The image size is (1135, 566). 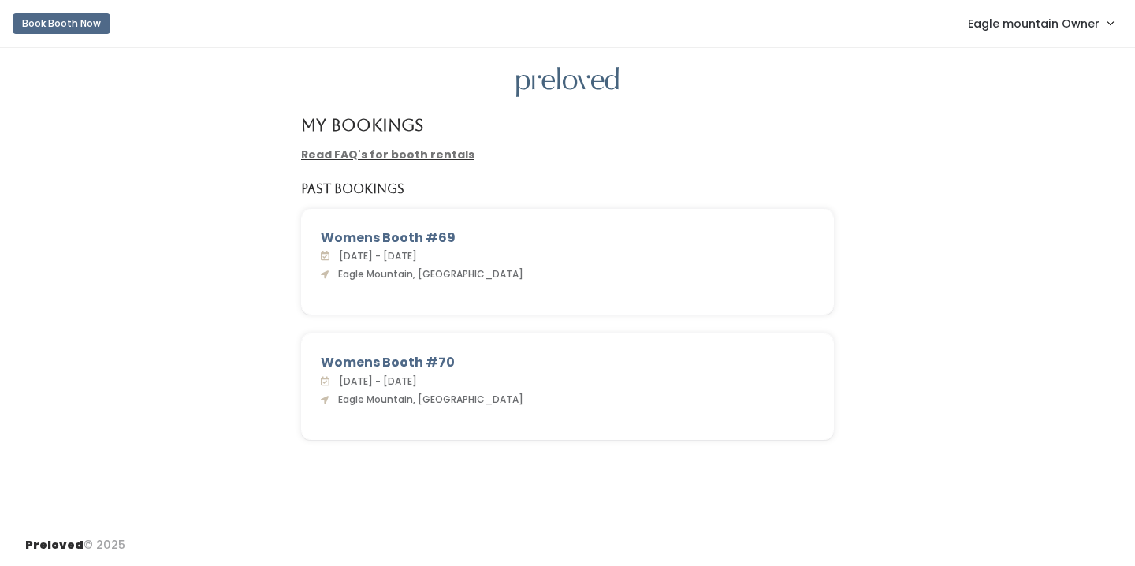 I want to click on div: Womens Booth #70, so click(x=567, y=362).